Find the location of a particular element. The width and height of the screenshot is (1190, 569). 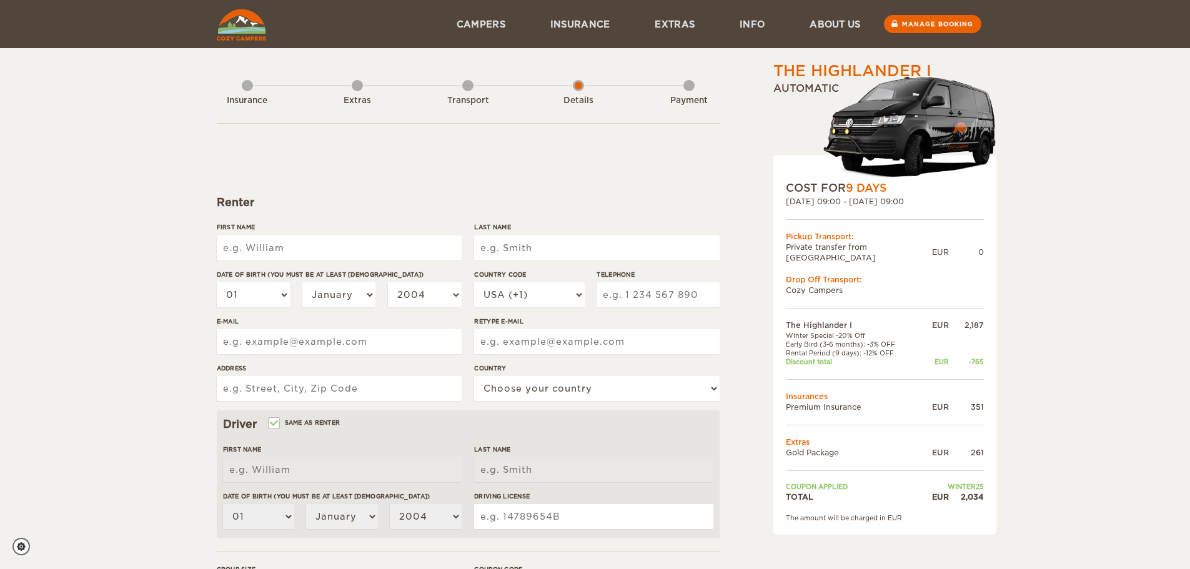

div: Drop Off Transport: is located at coordinates (885, 279).